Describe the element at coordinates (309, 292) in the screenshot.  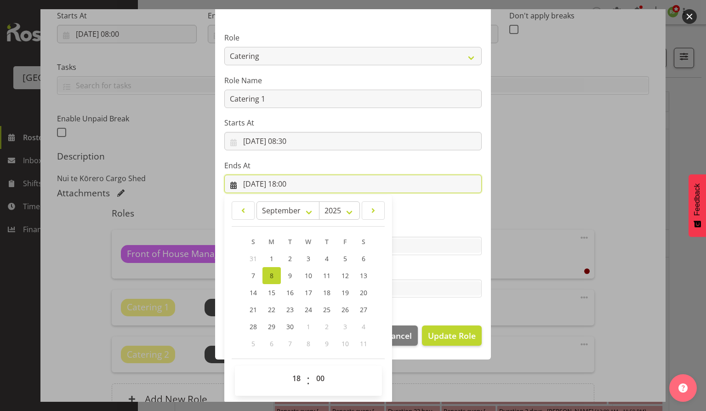
I see `span: 17` at that location.